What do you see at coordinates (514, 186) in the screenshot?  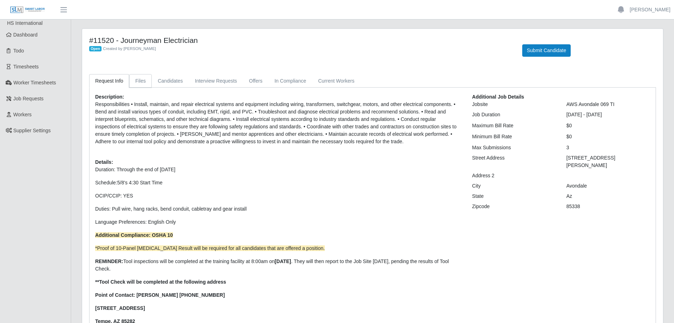 I see `div: City` at bounding box center [514, 186].